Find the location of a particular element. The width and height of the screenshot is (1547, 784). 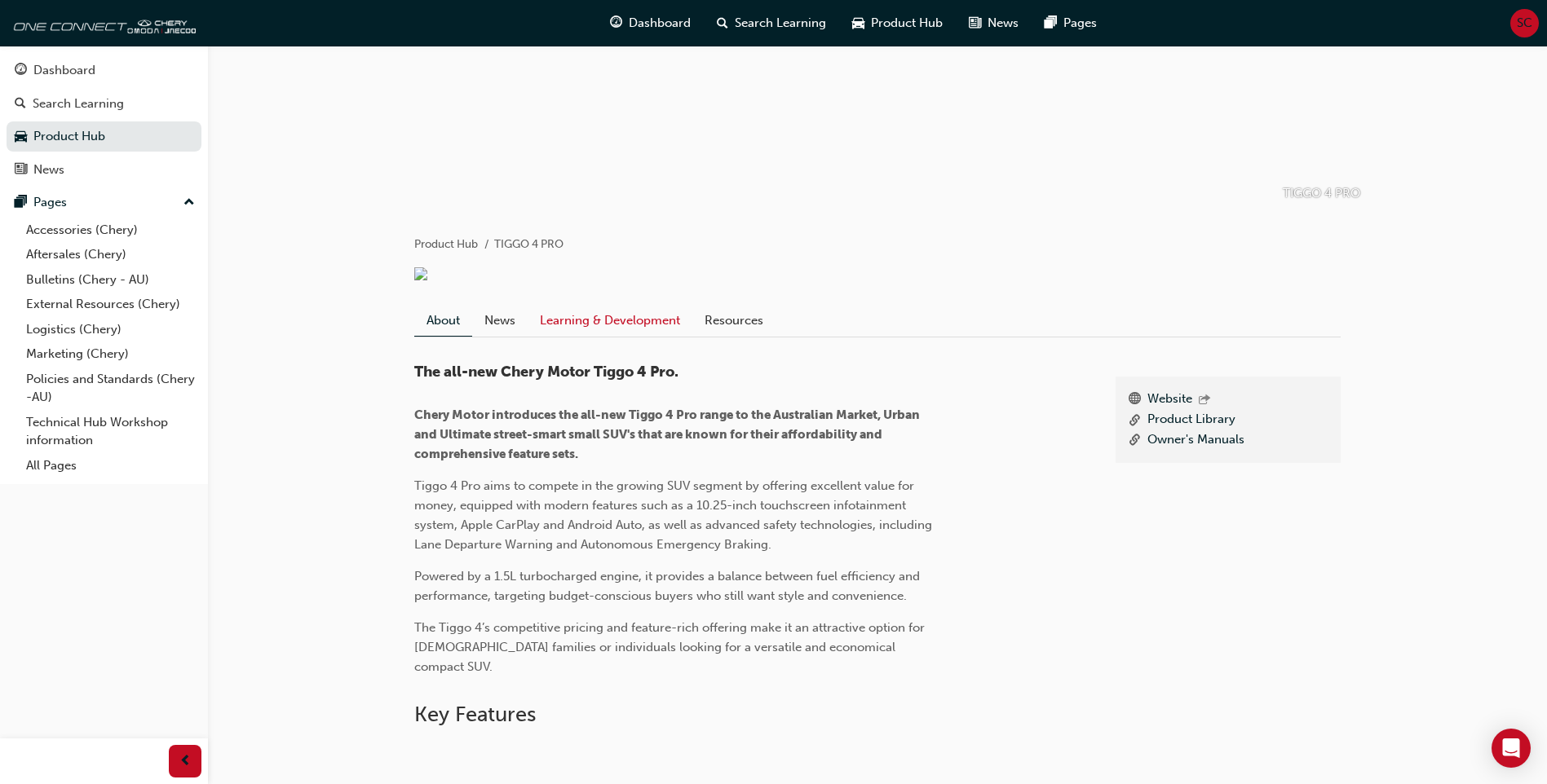

img: oneconnect is located at coordinates (102, 23).